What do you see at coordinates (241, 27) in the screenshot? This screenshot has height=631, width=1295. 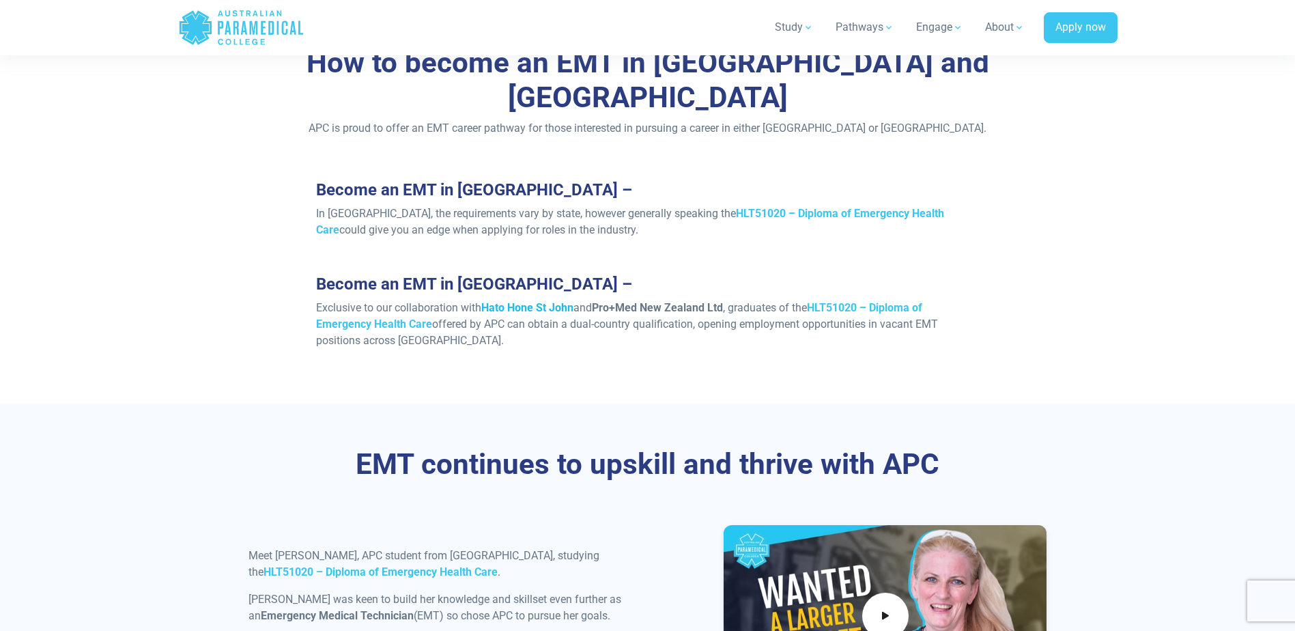 I see `a: Australian Paramedical College` at bounding box center [241, 27].